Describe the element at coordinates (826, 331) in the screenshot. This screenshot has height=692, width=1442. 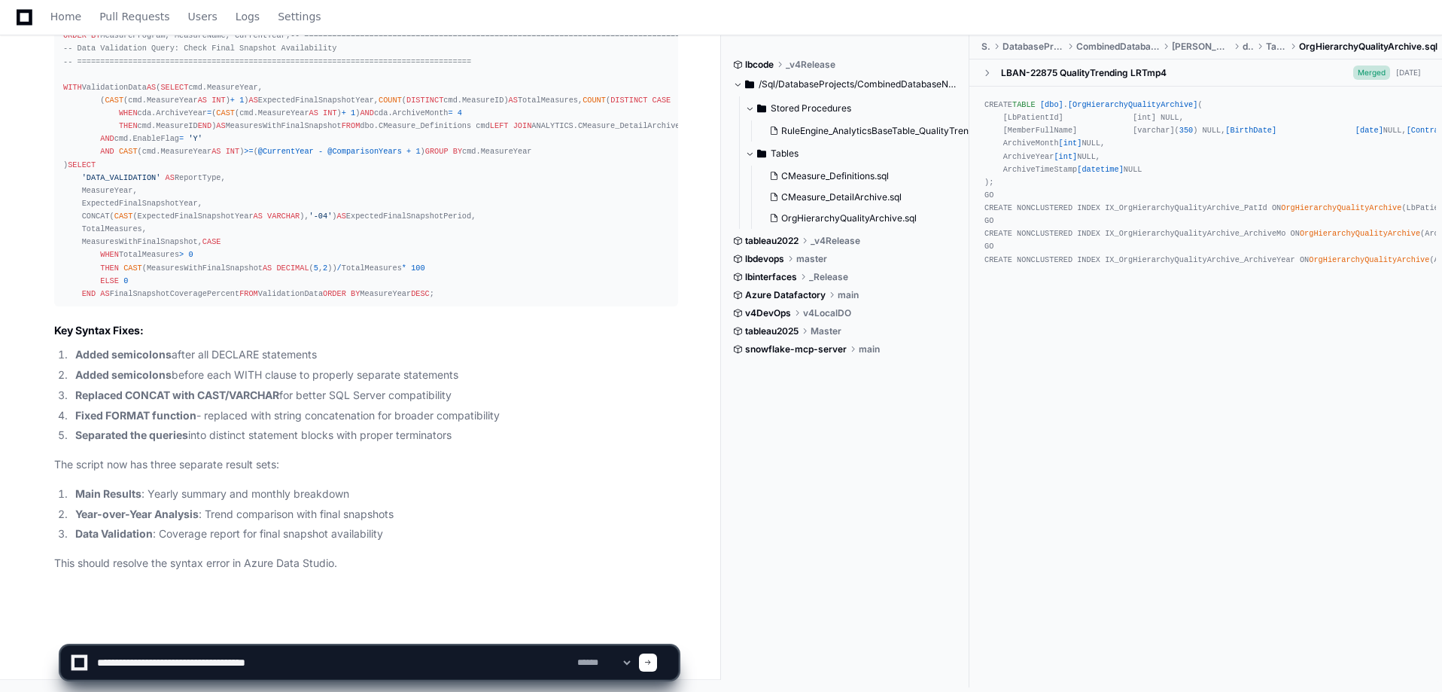
I see `span: Master` at that location.